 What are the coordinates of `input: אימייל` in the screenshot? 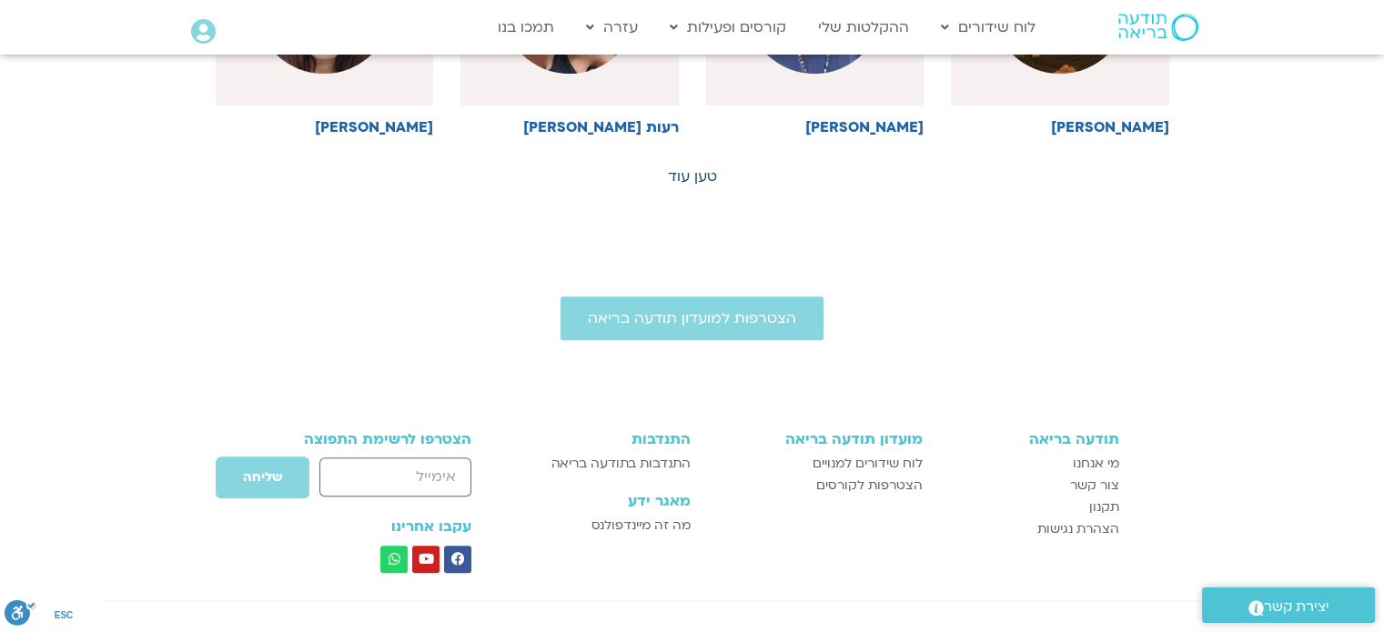 It's located at (395, 477).